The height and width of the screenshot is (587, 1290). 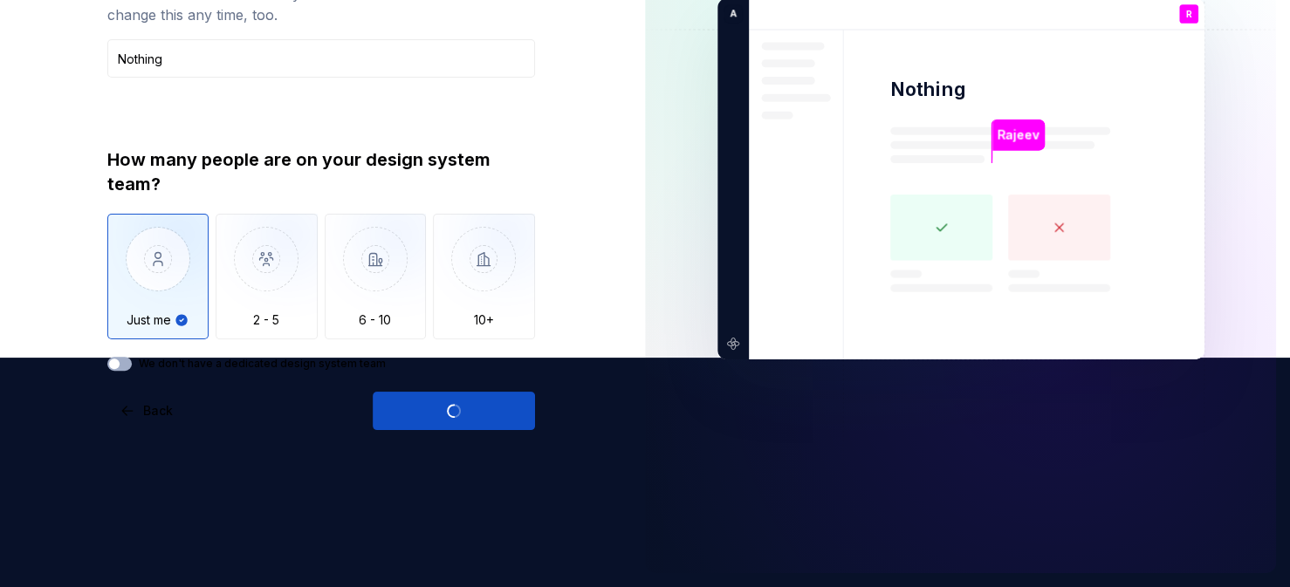 I want to click on div: How many people are on your design system team?, so click(x=321, y=172).